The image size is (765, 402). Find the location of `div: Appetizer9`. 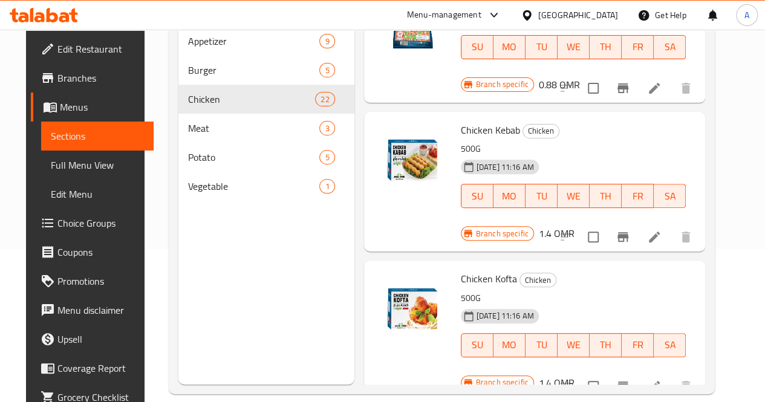

div: Appetizer9 is located at coordinates (266, 41).